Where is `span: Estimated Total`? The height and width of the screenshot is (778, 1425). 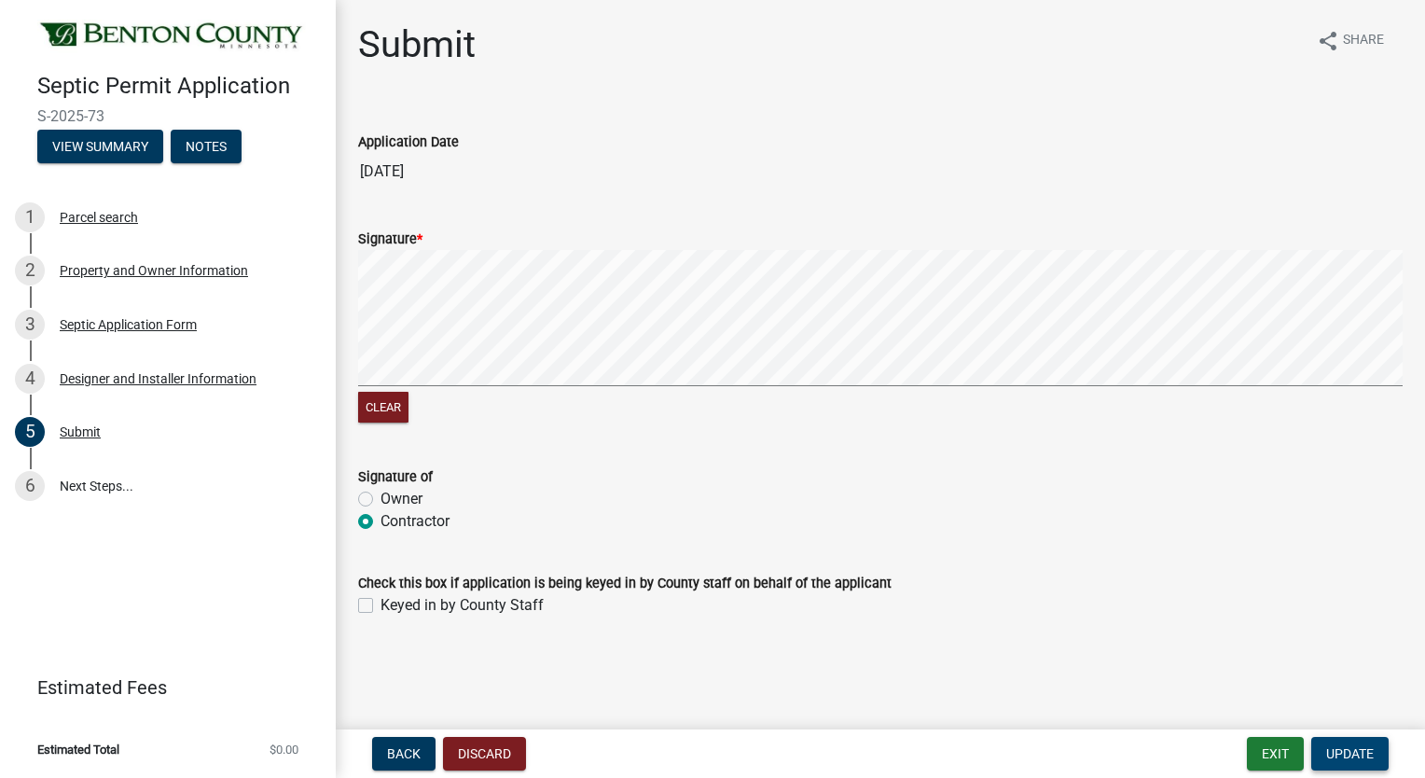 span: Estimated Total is located at coordinates (78, 749).